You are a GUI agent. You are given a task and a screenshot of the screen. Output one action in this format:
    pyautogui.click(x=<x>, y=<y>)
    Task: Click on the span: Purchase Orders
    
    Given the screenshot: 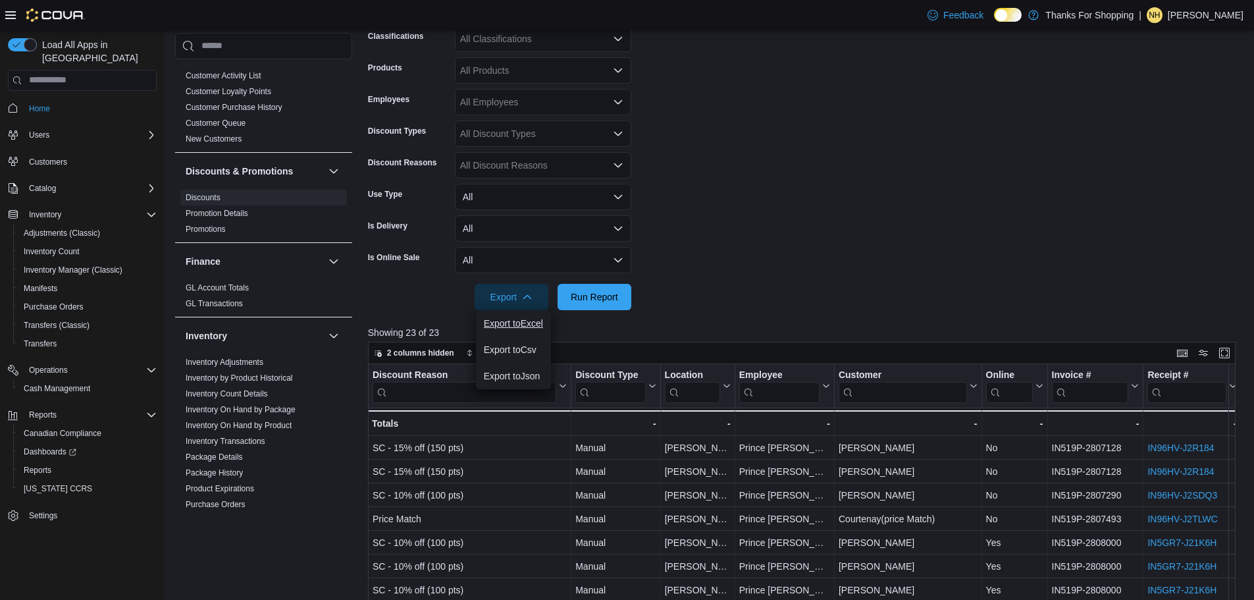 What is the action you would take?
    pyautogui.click(x=53, y=307)
    